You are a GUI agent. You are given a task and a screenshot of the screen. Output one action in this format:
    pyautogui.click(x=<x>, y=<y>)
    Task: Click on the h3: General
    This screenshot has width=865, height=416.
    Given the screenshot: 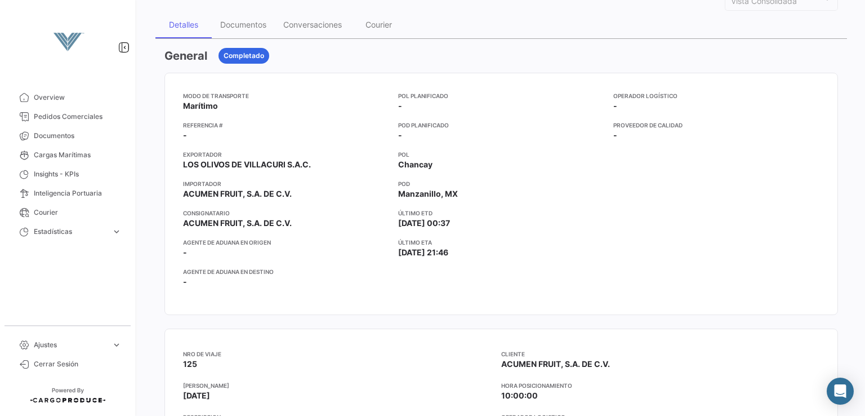 What is the action you would take?
    pyautogui.click(x=186, y=56)
    